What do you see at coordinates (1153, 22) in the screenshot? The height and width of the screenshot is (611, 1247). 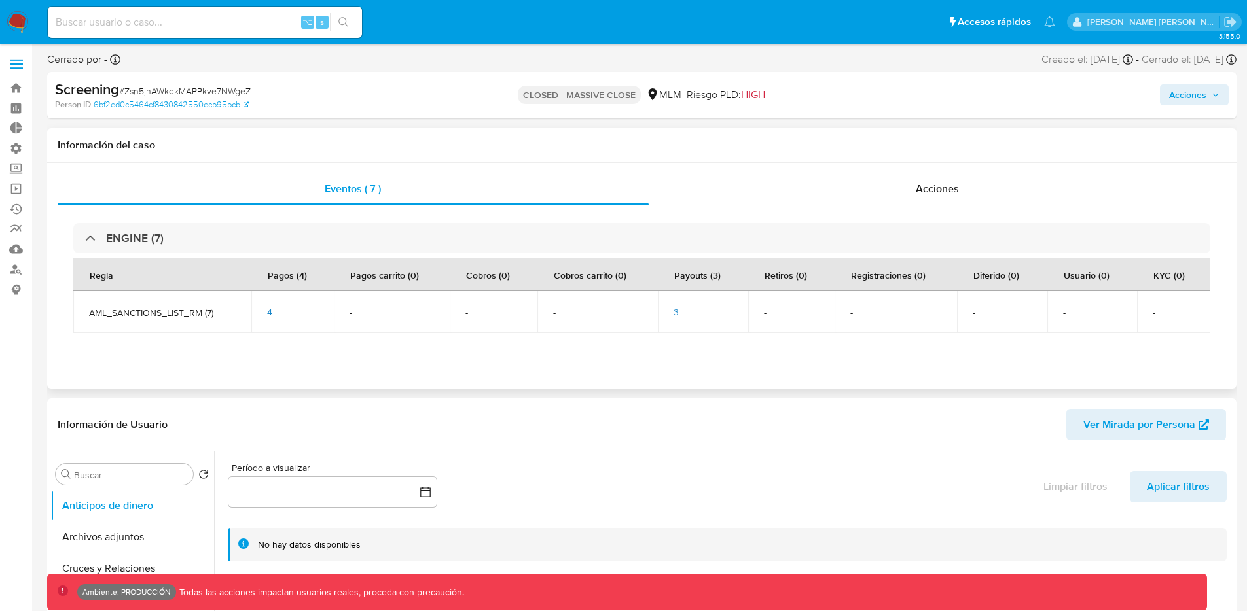 I see `p: jhon.osorio@mercadolibre.com.co` at bounding box center [1153, 22].